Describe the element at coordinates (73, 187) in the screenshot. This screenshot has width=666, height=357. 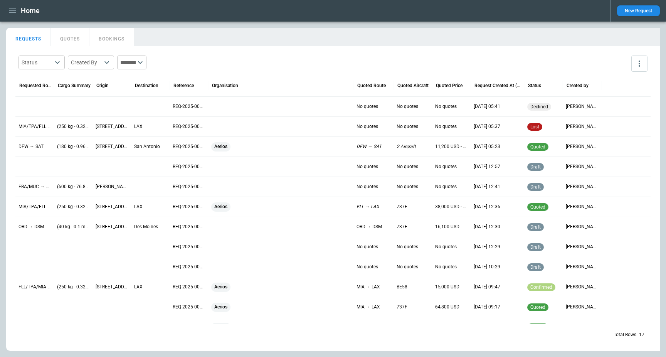
I see `p: (600 kg - 76.8 m³)` at that location.